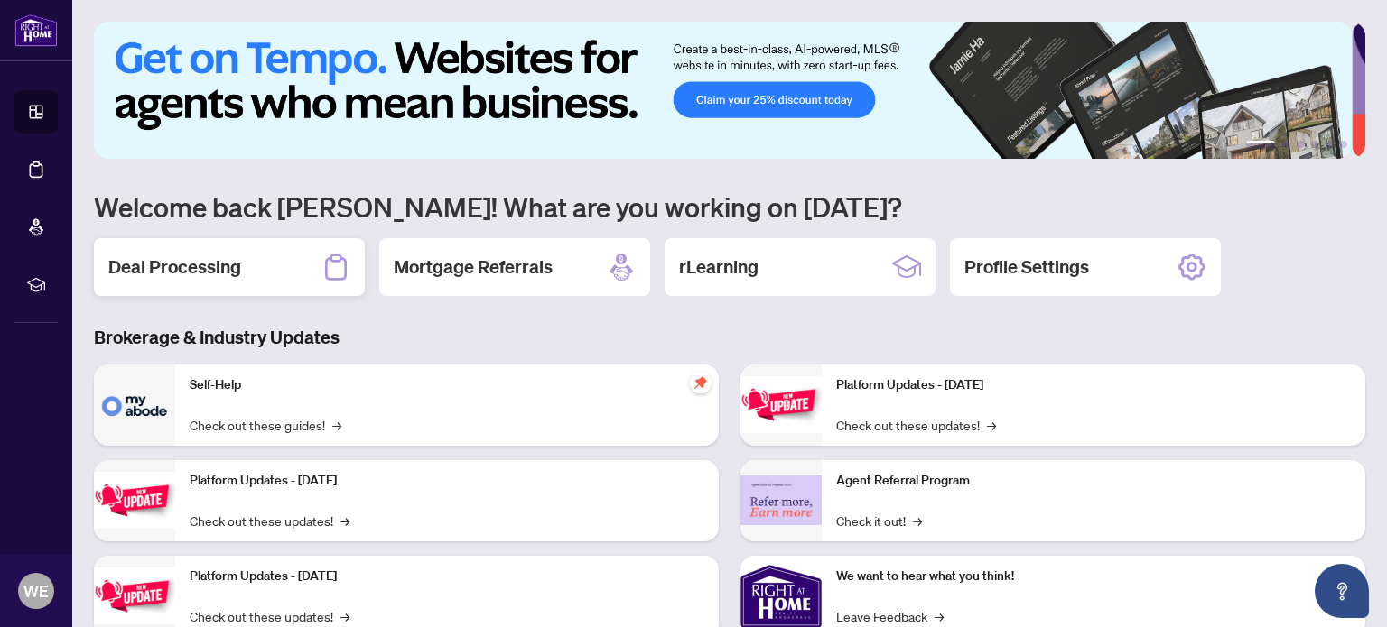 The width and height of the screenshot is (1387, 627). What do you see at coordinates (265, 425) in the screenshot?
I see `a: Check out these guides!→` at bounding box center [265, 425].